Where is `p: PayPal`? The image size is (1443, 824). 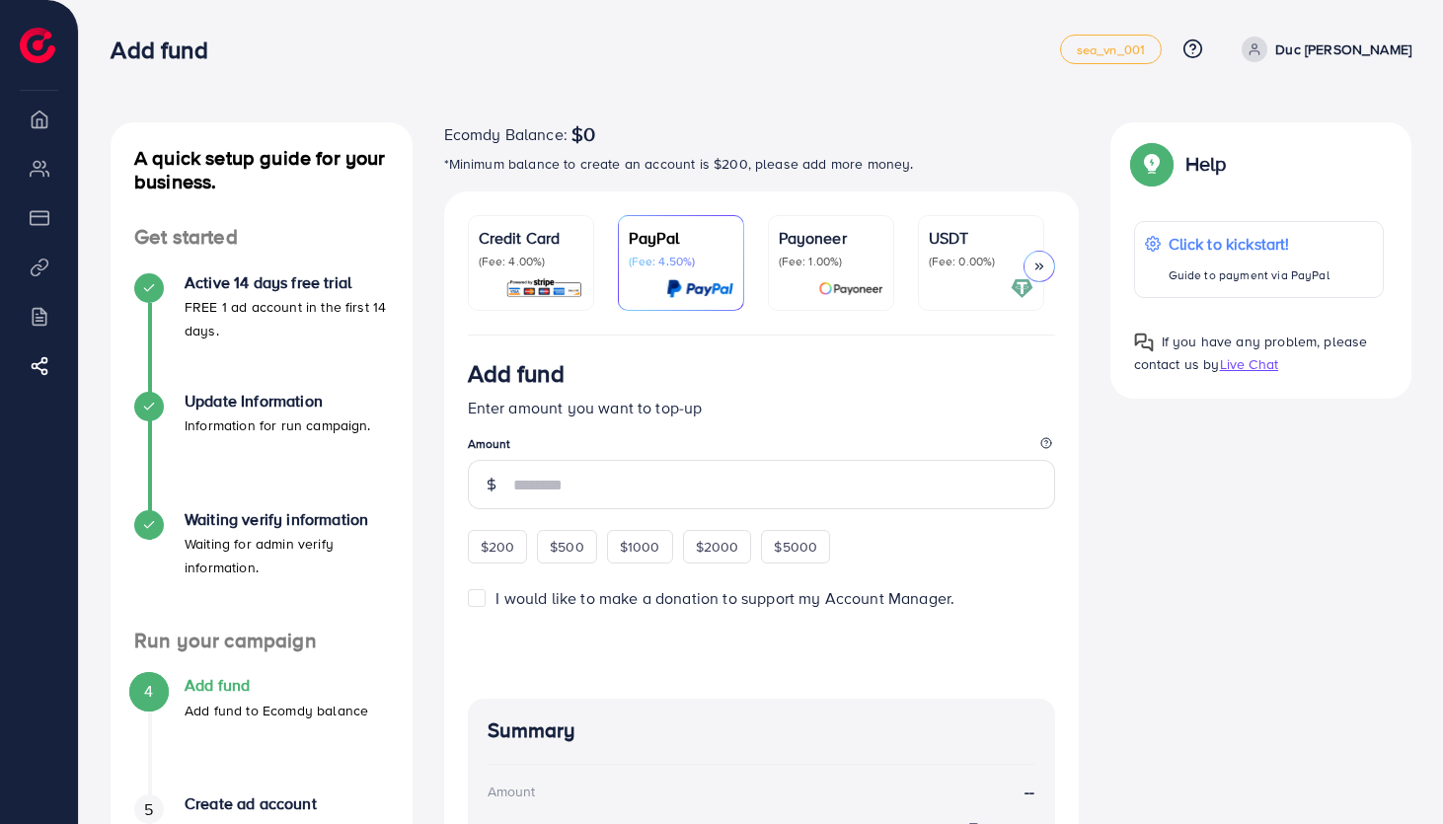
p: PayPal is located at coordinates (681, 238).